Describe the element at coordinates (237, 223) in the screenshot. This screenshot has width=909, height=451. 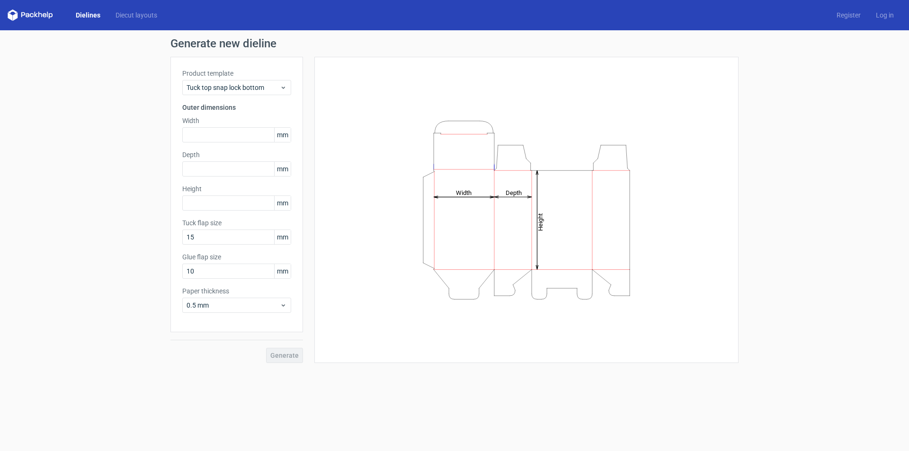
I see `label: Tuck flap size` at that location.